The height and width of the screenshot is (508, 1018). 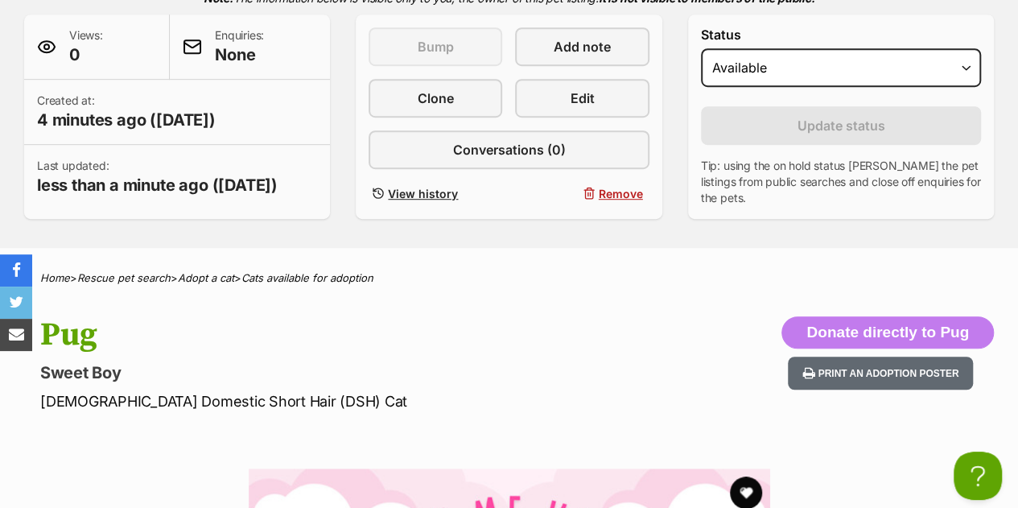 I want to click on a: Conversations (0), so click(x=509, y=150).